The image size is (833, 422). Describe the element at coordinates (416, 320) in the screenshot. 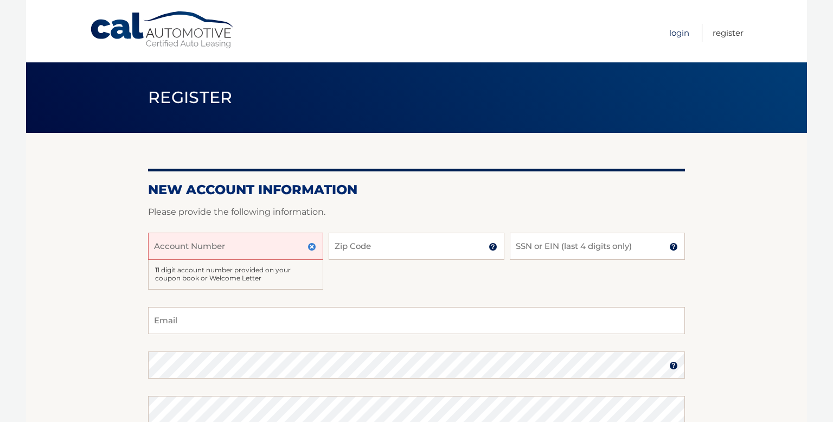

I see `input: Email` at that location.